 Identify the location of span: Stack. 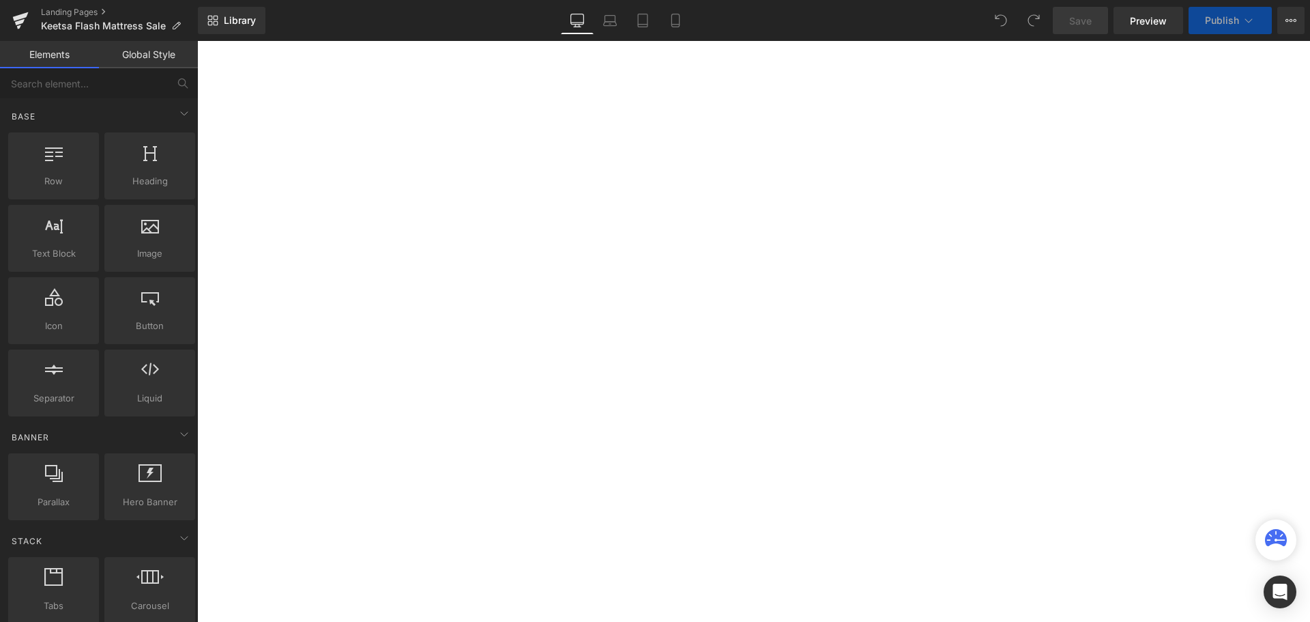
(27, 541).